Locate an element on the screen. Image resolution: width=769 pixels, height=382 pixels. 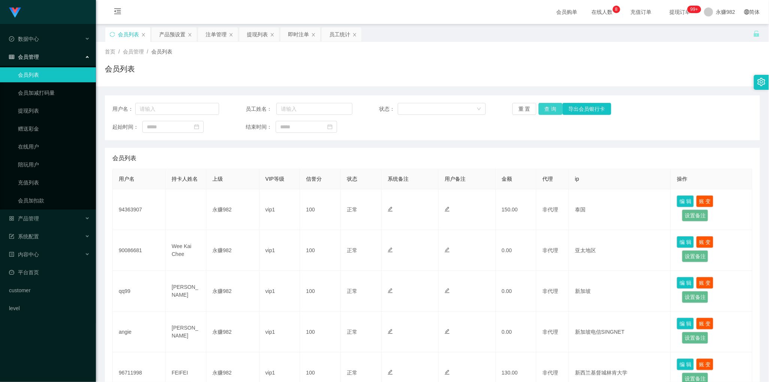
div: 会员列表 is located at coordinates (128, 34).